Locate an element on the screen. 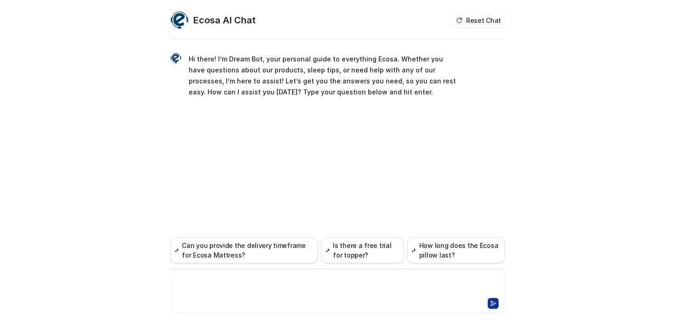 The image size is (675, 324). p: Hi there! I’m Dream Bot, your personal guide to everything Ecosa. Whether you have questions abou... is located at coordinates (323, 76).